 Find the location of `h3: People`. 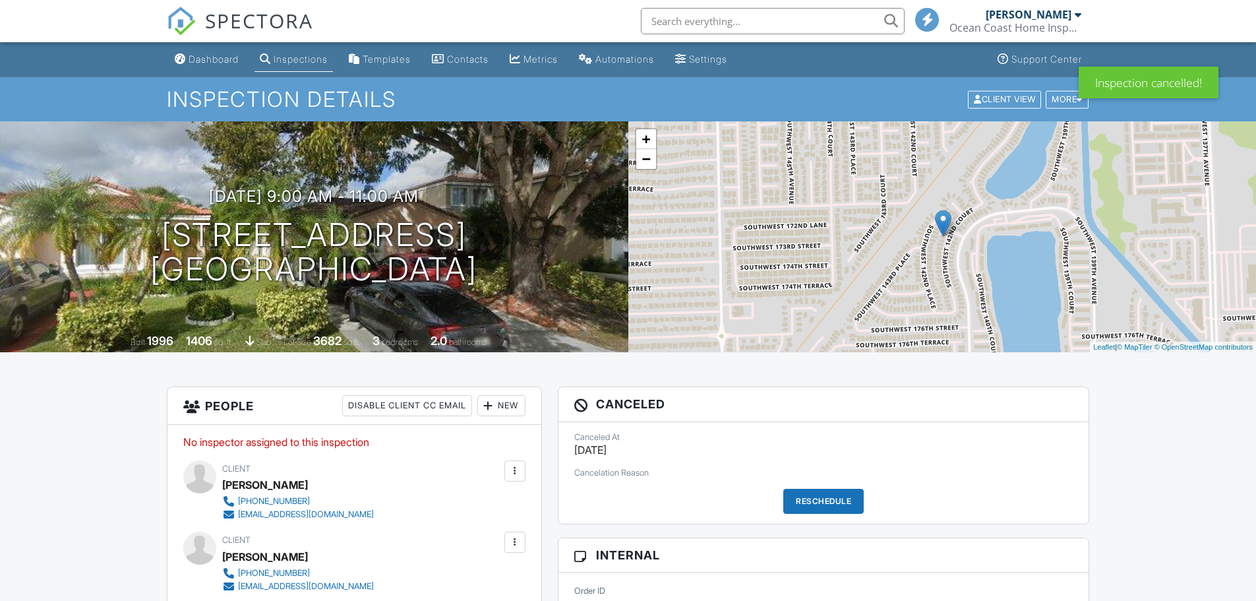

h3: People is located at coordinates (354, 406).